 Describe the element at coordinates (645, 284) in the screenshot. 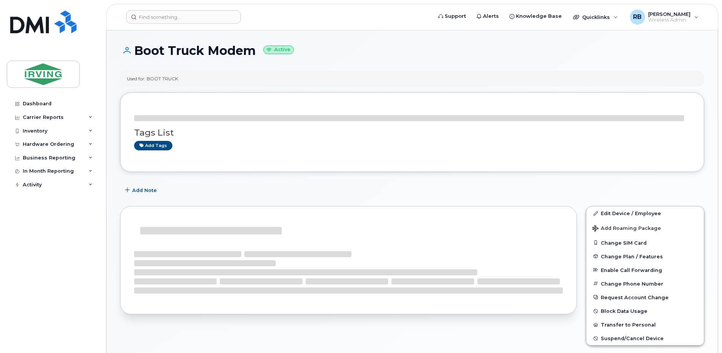

I see `button: Change Phone Number` at that location.